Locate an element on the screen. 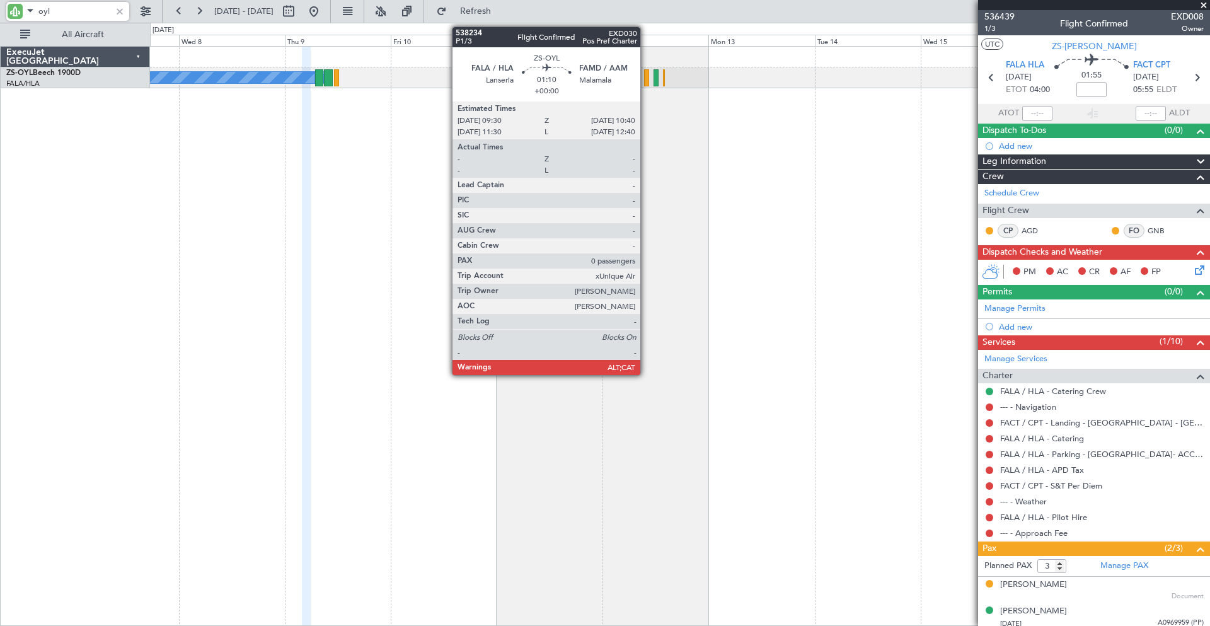  a: Manage Services is located at coordinates (1016, 359).